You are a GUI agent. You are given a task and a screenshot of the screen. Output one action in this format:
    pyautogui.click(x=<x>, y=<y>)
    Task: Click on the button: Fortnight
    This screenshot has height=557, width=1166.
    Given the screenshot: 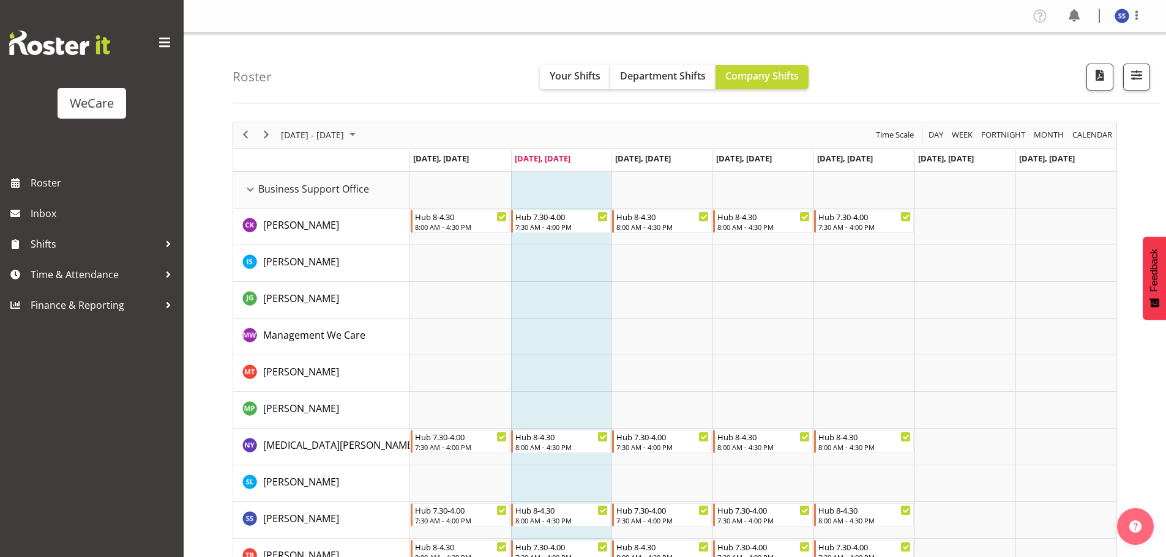 What is the action you would take?
    pyautogui.click(x=1003, y=135)
    